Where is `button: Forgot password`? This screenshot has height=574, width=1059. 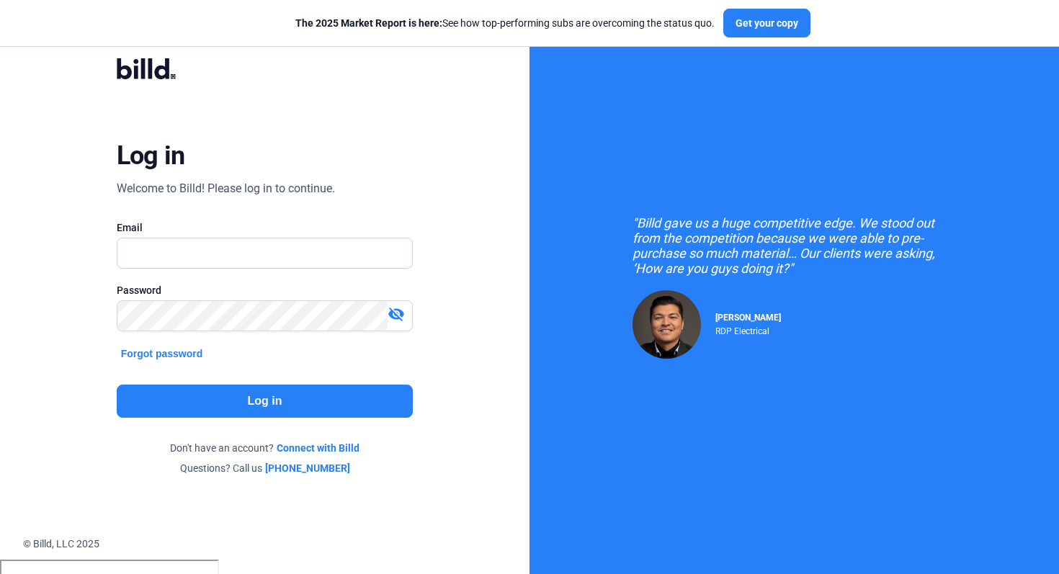 button: Forgot password is located at coordinates (162, 354).